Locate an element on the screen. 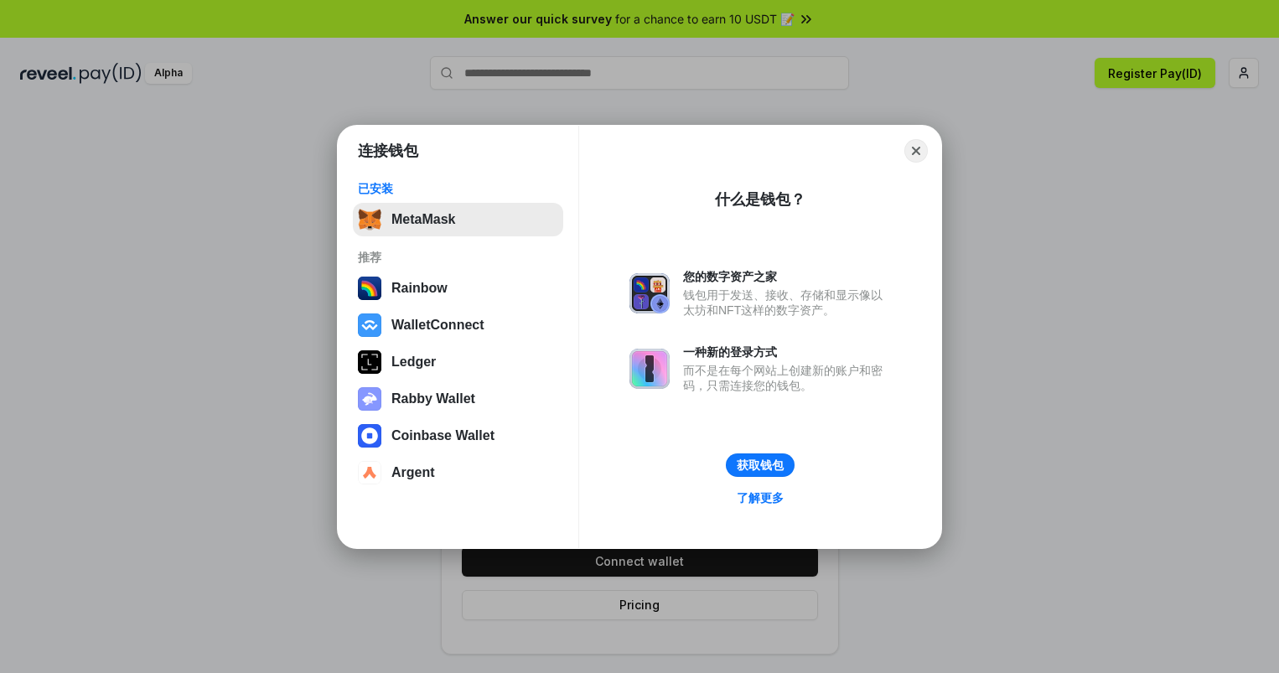 The width and height of the screenshot is (1279, 673). div: 获取钱包 is located at coordinates (760, 465).